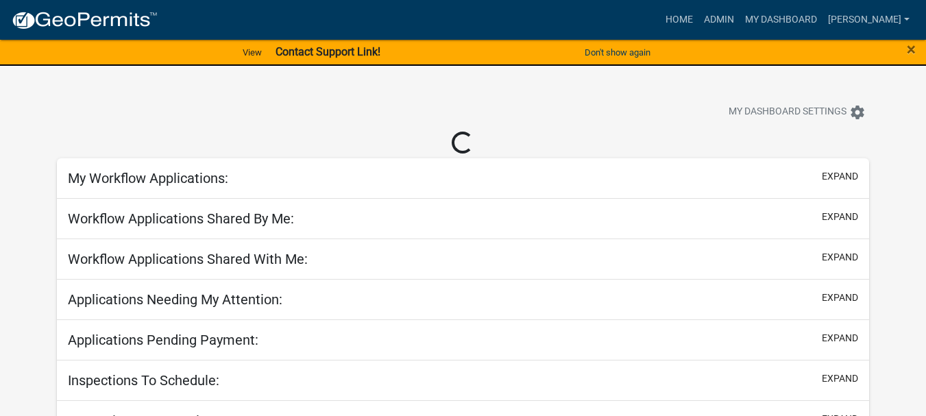 The width and height of the screenshot is (926, 416). Describe the element at coordinates (148, 178) in the screenshot. I see `h5: My Workflow Applications:` at that location.